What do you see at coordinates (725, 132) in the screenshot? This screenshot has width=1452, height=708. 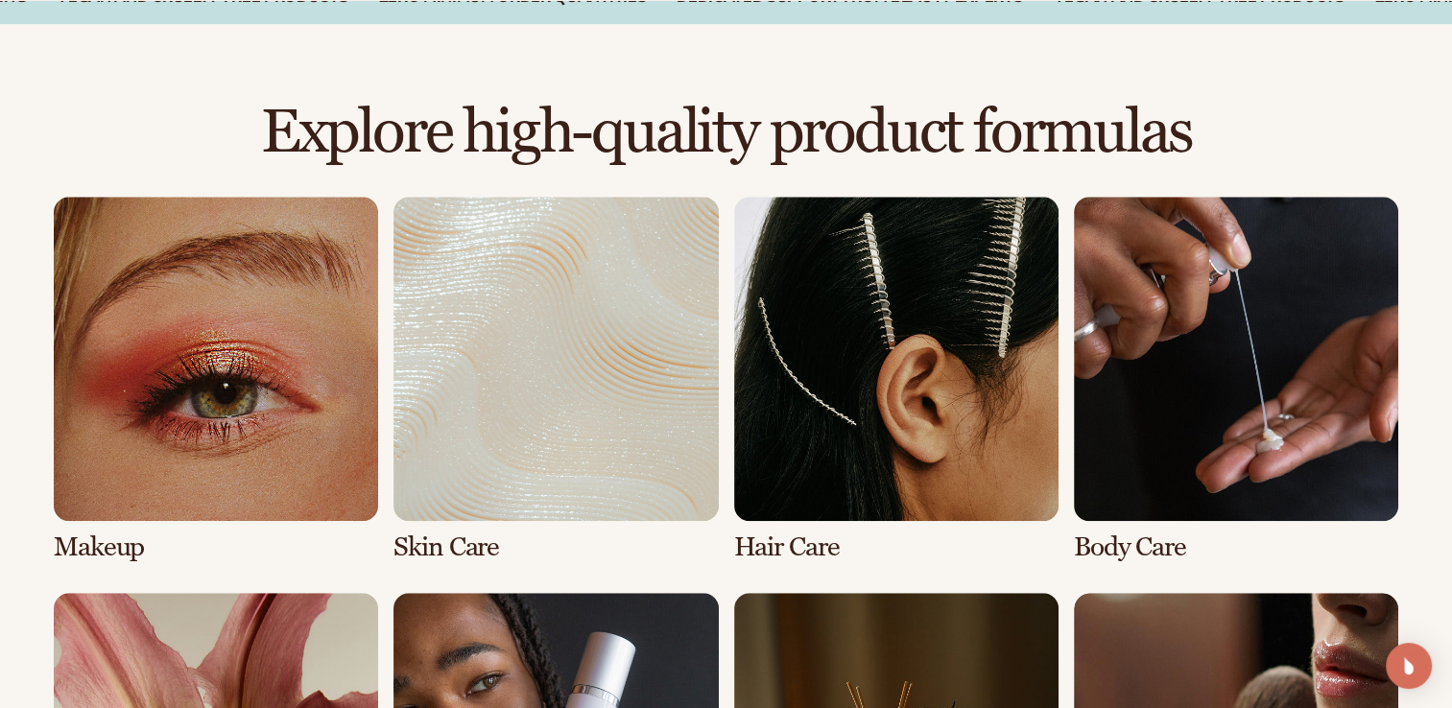 I see `h2: Explore high-quality product formulas` at bounding box center [725, 132].